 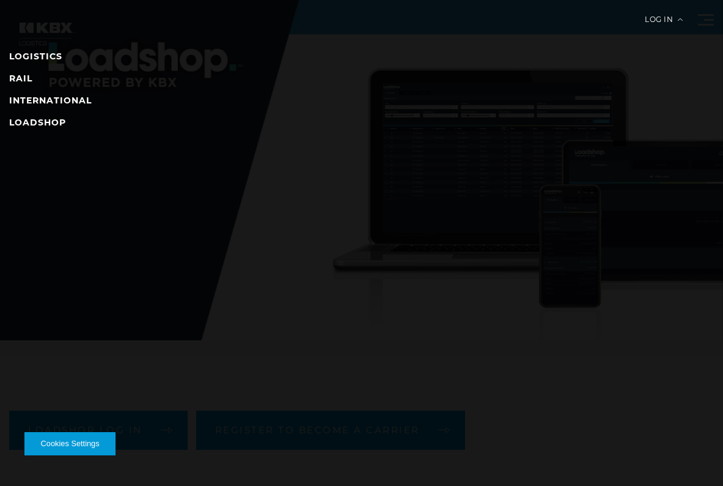 I want to click on a: LOGISTICS, so click(x=35, y=56).